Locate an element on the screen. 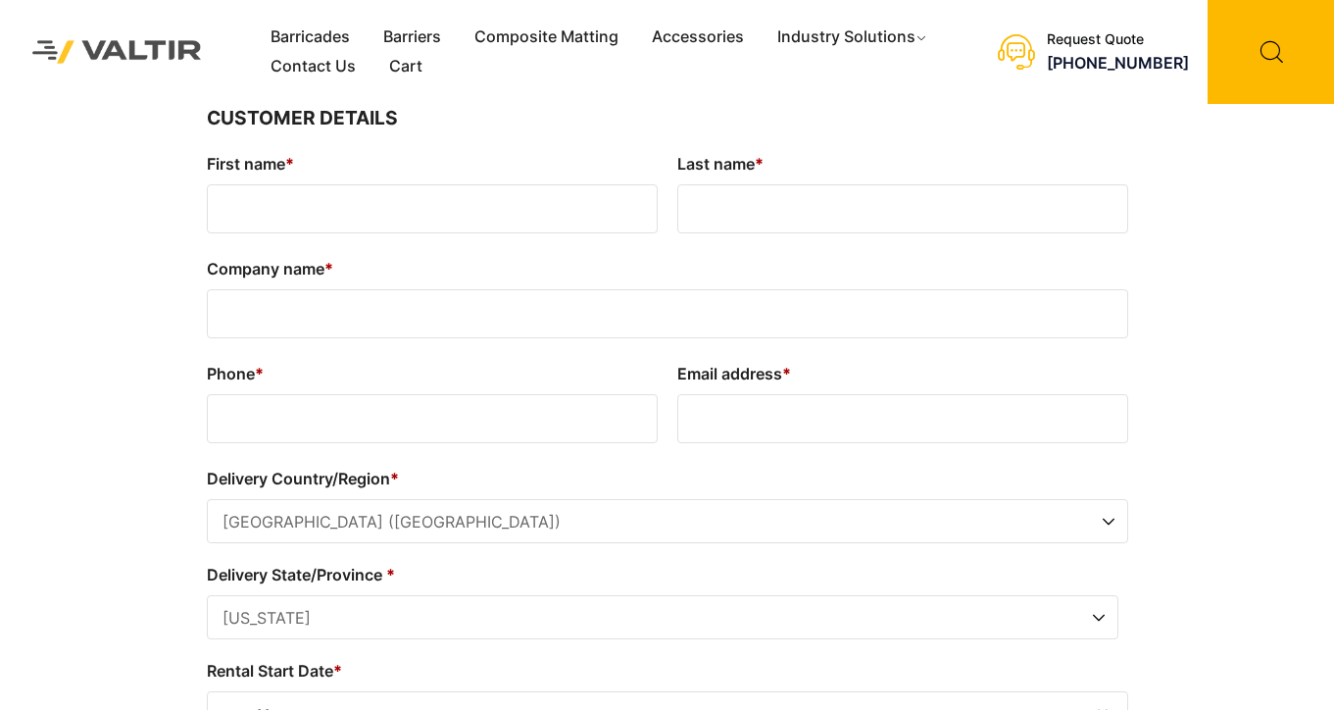 Image resolution: width=1334 pixels, height=710 pixels. label: Delivery State/Province is located at coordinates (663, 574).